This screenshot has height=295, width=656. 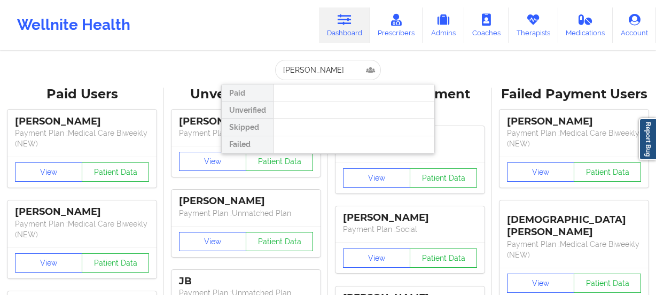 I want to click on div: Failed Payment Users, so click(x=573, y=94).